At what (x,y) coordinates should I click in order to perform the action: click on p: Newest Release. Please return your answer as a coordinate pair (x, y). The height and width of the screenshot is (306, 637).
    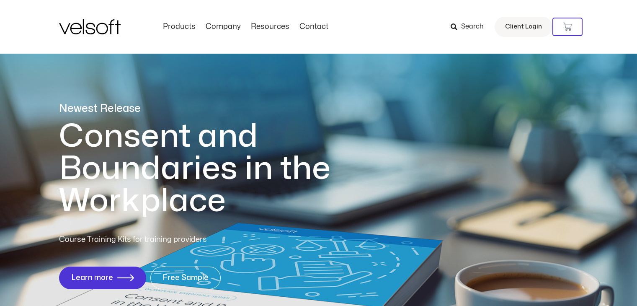
    Looking at the image, I should click on (212, 108).